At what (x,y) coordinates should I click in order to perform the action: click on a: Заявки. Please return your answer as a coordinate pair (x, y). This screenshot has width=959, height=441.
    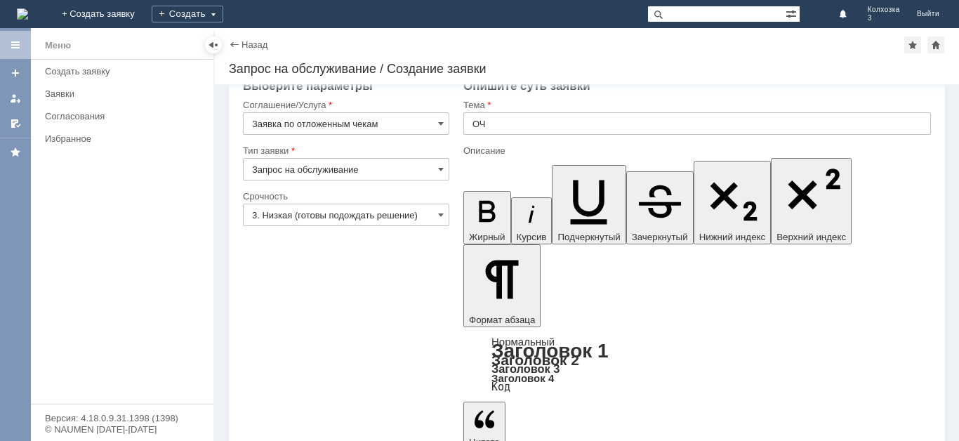
    Looking at the image, I should click on (125, 93).